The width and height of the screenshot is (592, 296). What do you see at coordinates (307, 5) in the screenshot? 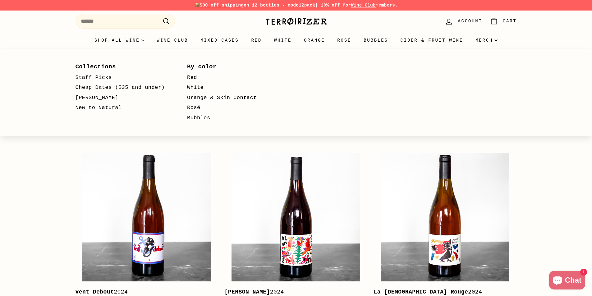
I see `strong: 12pack` at bounding box center [307, 5].